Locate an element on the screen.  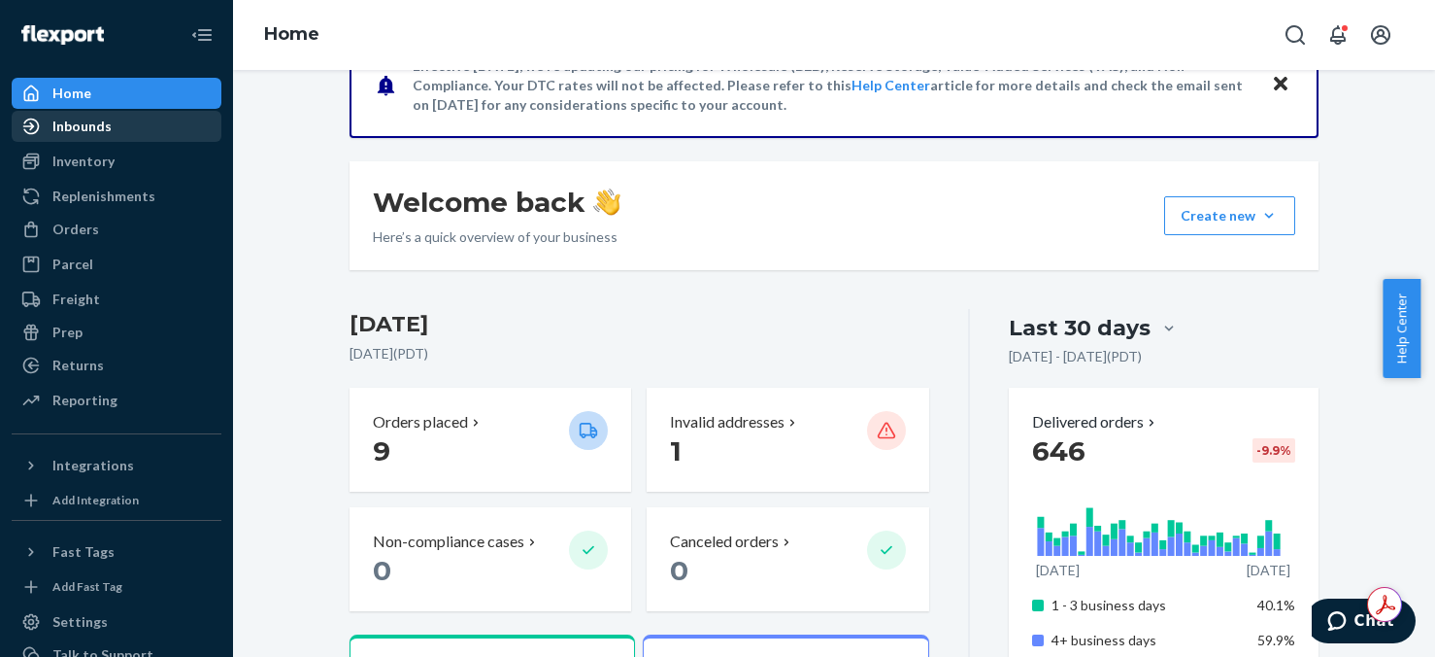
a: Replenishments is located at coordinates (117, 196).